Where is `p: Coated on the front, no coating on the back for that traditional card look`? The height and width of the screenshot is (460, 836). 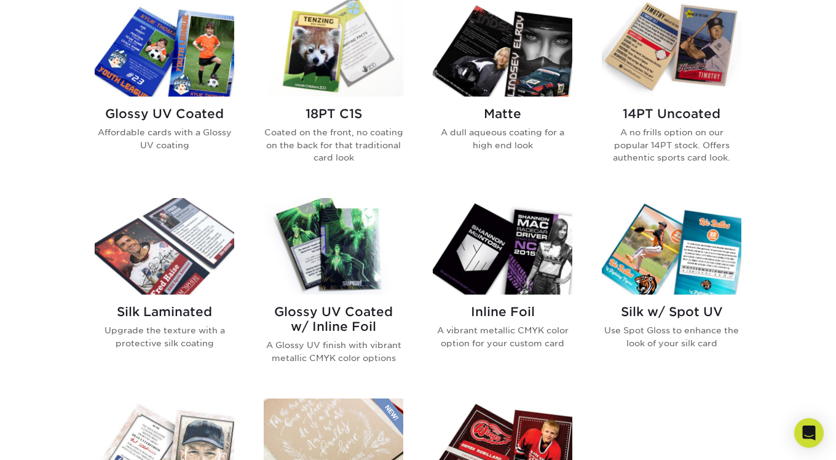
p: Coated on the front, no coating on the back for that traditional card look is located at coordinates (333, 144).